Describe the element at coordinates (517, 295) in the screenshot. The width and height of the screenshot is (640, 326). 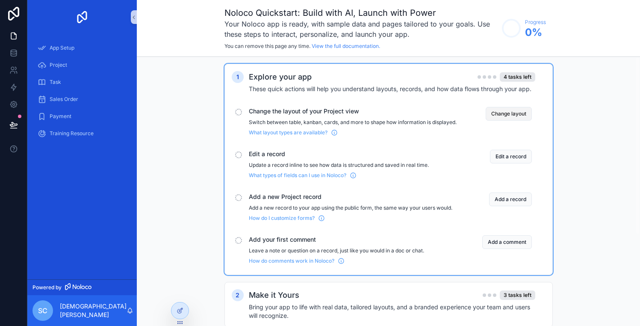
I see `div: 3 tasks left` at that location.